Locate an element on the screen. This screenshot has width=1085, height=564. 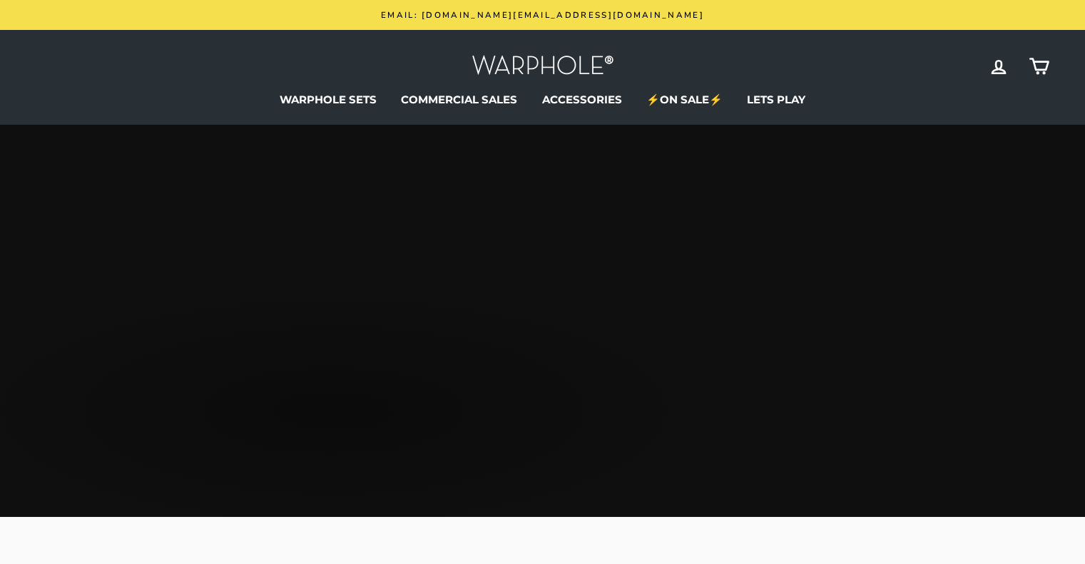
a: COMMERCIAL SALES is located at coordinates (459, 100).